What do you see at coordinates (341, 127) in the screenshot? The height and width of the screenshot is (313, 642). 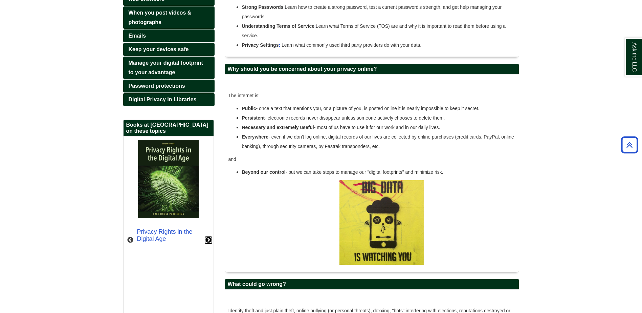 I see `span: - most of us have to use it for our work and in our daily lives.` at bounding box center [341, 127].